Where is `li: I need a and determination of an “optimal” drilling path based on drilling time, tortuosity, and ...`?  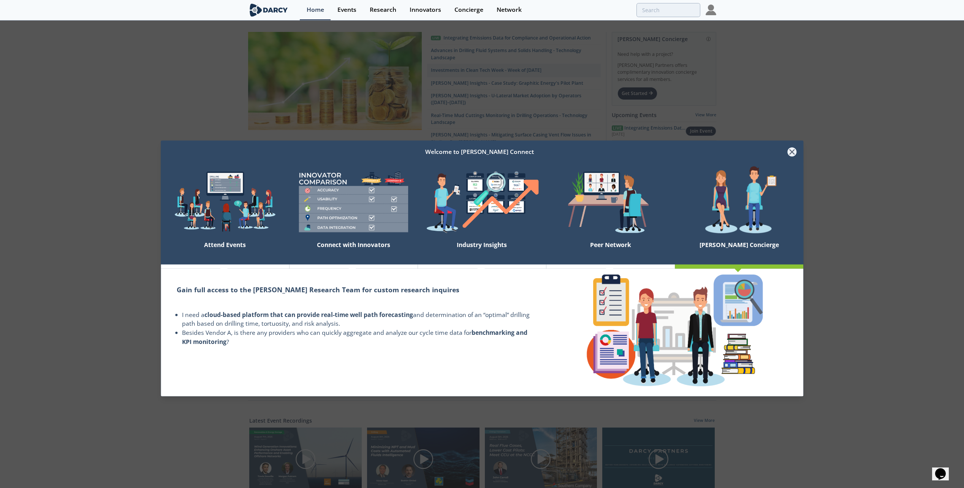
li: I need a and determination of an “optimal” drilling path based on drilling time, tortuosity, and ... is located at coordinates (356, 319).